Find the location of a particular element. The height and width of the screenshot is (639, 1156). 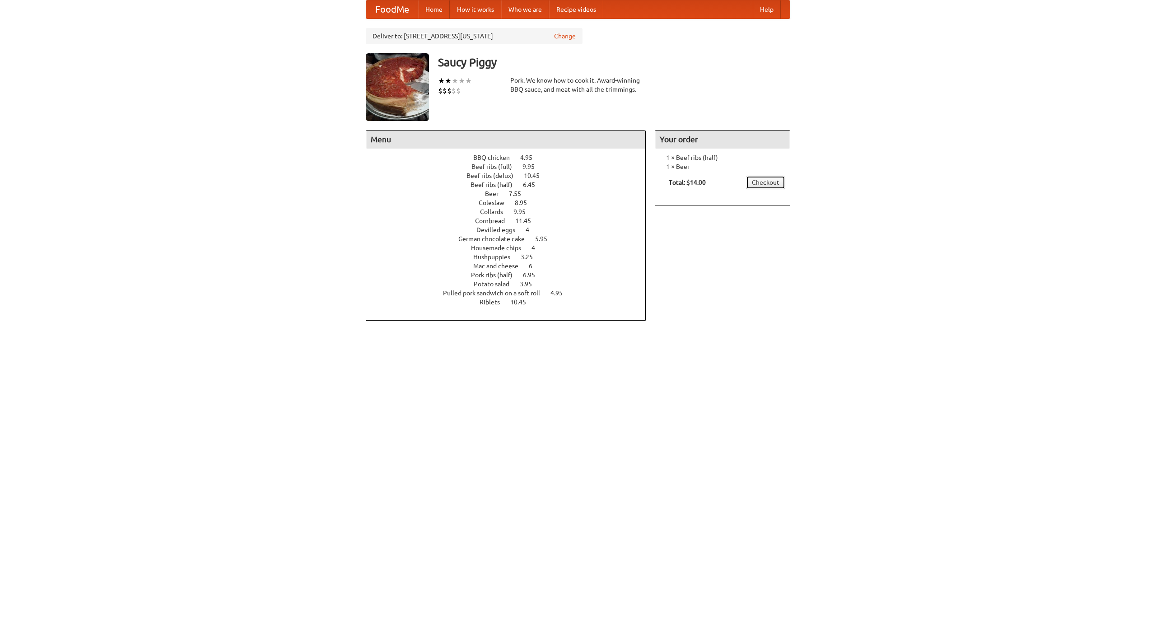

a: Beef ribs (delux) 10.45 is located at coordinates (511, 176).